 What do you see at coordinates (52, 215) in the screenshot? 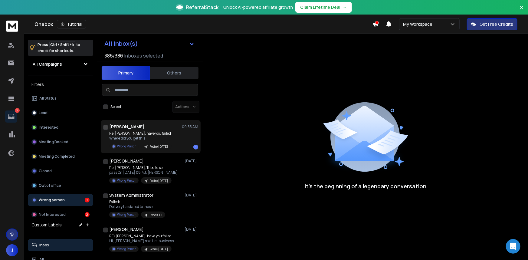
I see `p: Not Interested` at bounding box center [52, 215].